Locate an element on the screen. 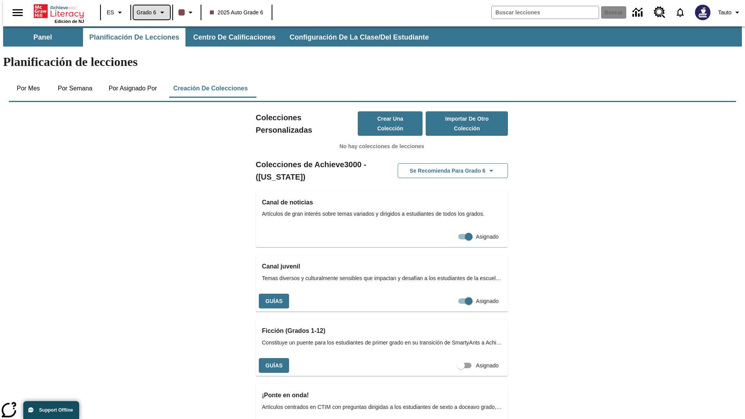 This screenshot has height=419, width=745. h3: Canal de noticias is located at coordinates (382, 202).